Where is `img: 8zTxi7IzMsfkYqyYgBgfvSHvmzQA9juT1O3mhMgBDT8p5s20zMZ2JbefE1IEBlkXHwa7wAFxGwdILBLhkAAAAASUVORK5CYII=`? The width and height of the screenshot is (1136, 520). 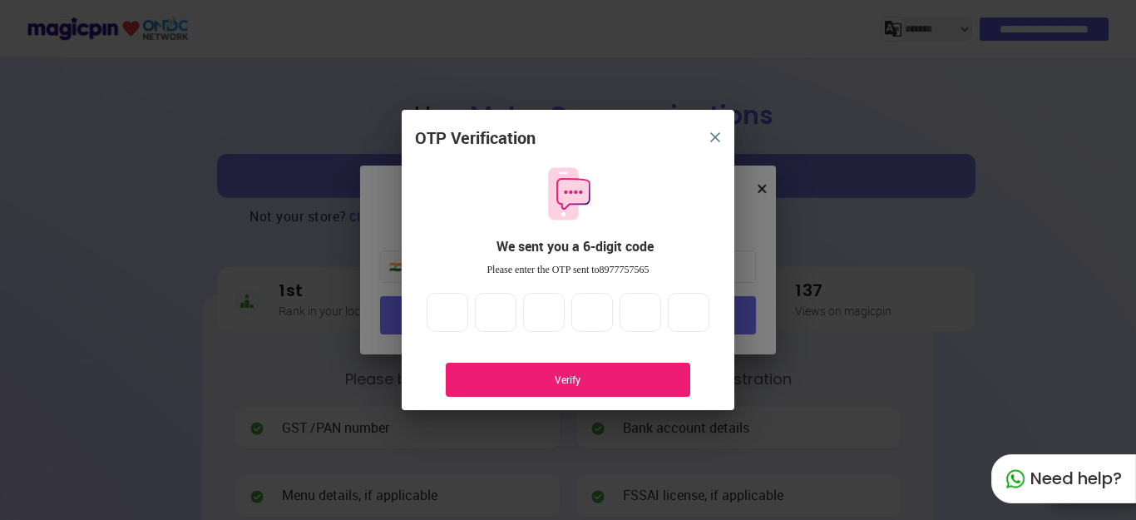
img: 8zTxi7IzMsfkYqyYgBgfvSHvmzQA9juT1O3mhMgBDT8p5s20zMZ2JbefE1IEBlkXHwa7wAFxGwdILBLhkAAAAASUVORK5CYII= is located at coordinates (715, 137).